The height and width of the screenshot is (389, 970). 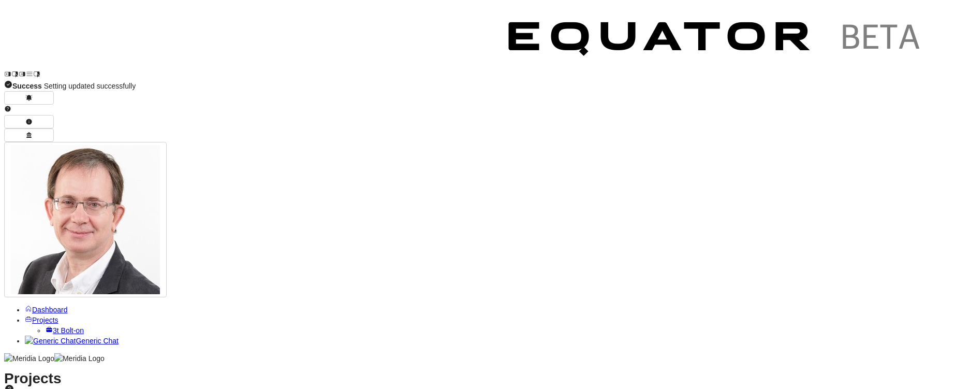 I want to click on a: Generic ChatGeneric Chat, so click(x=71, y=340).